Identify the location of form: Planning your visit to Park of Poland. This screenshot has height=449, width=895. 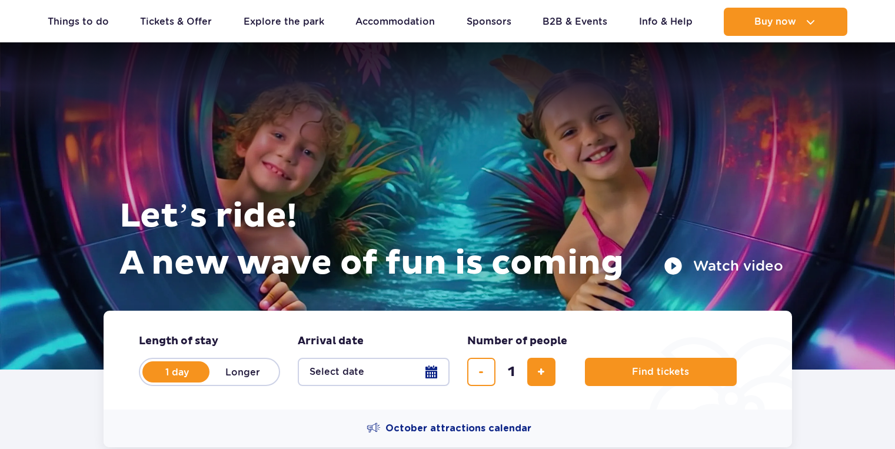
(448, 360).